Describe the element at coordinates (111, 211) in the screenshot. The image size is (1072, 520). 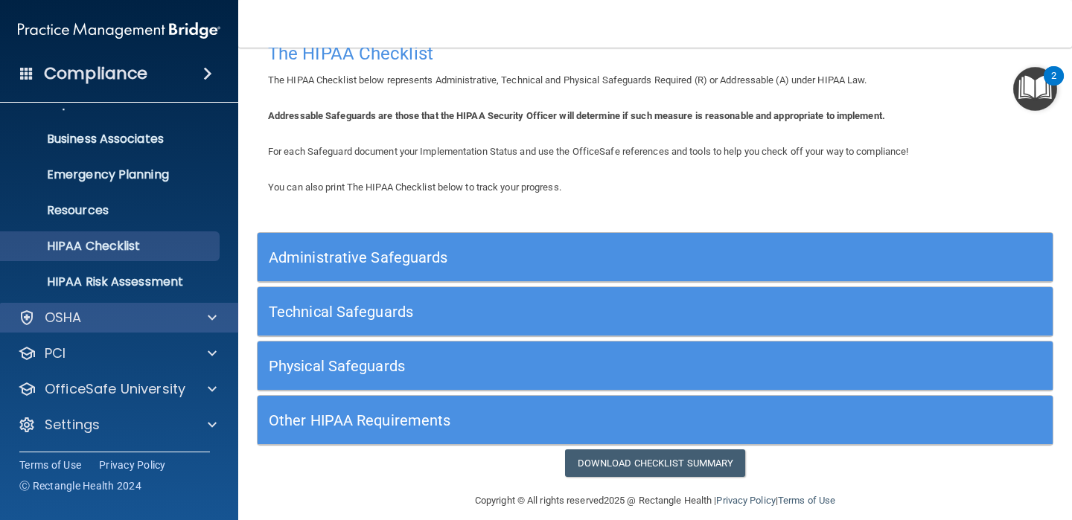
I see `p: Resources` at that location.